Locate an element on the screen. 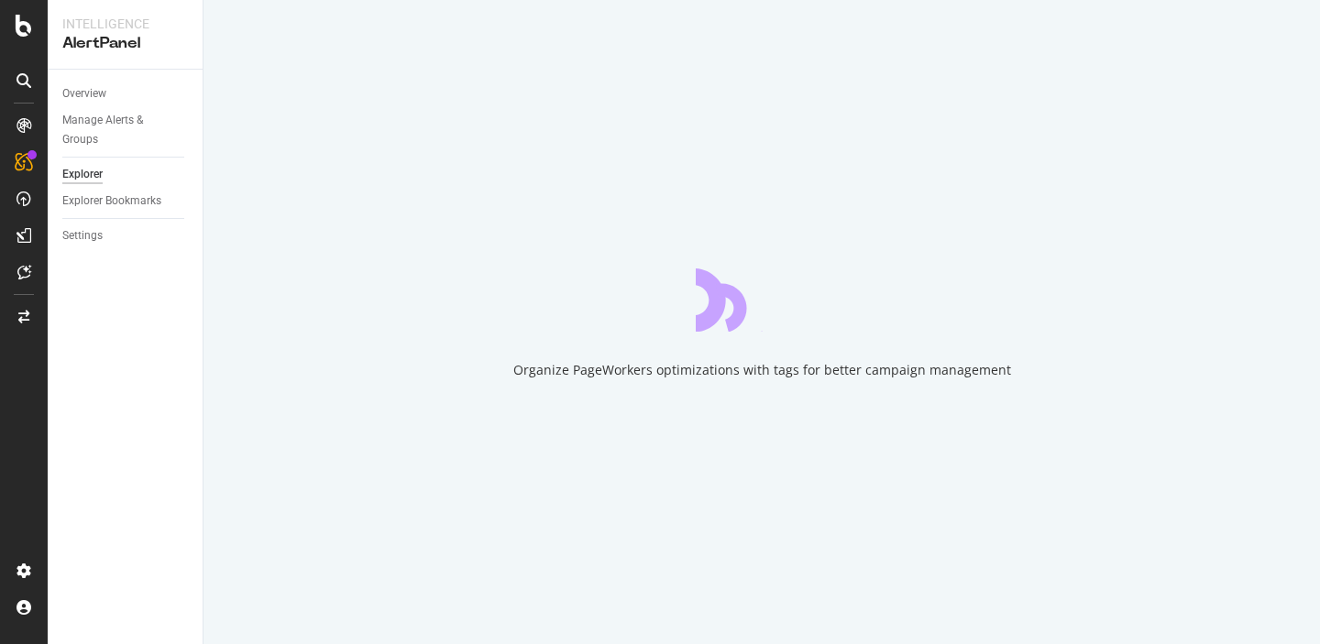 The image size is (1320, 644). a: Overview is located at coordinates (126, 93).